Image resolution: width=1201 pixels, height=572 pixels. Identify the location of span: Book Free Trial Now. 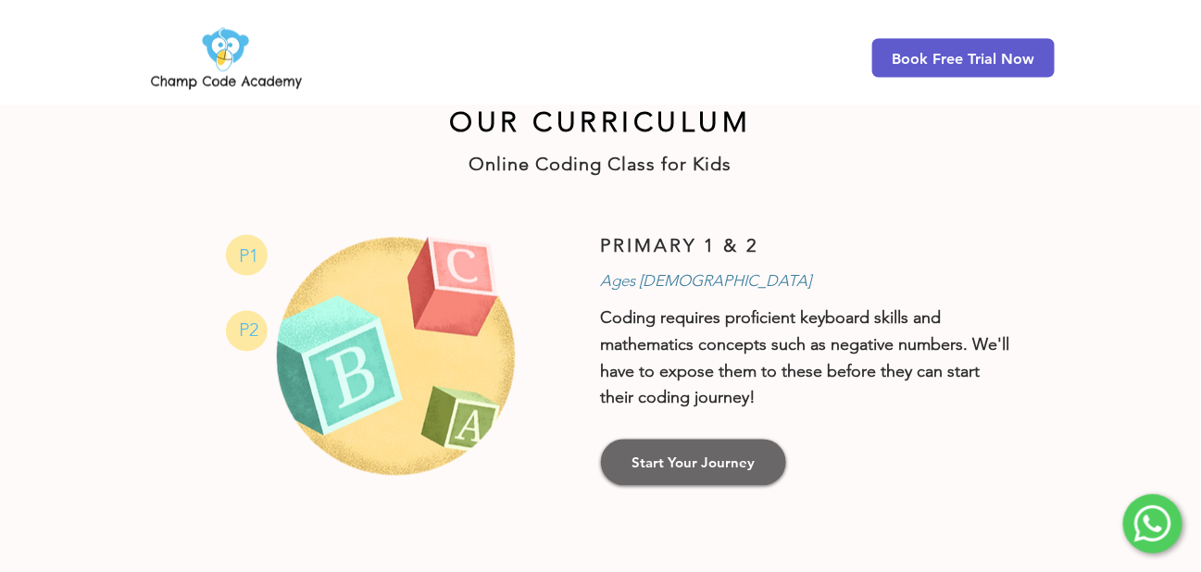
(963, 58).